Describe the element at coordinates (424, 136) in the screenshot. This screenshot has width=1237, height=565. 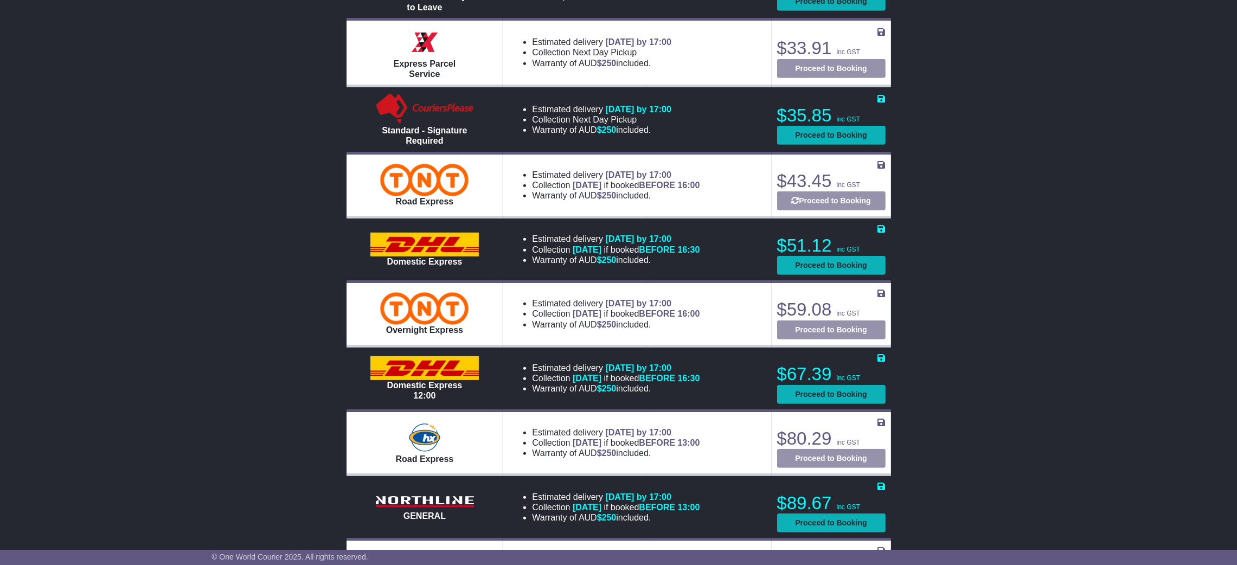
I see `span: Standard - Signature Required` at that location.